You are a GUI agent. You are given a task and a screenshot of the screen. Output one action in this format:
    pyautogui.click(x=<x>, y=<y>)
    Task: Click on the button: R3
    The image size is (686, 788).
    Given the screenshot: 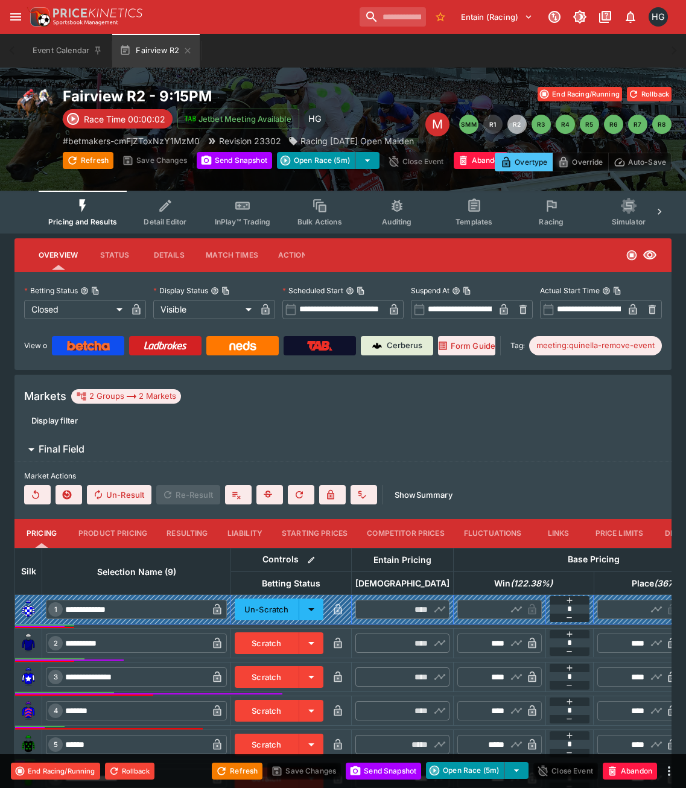 What is the action you would take?
    pyautogui.click(x=541, y=124)
    